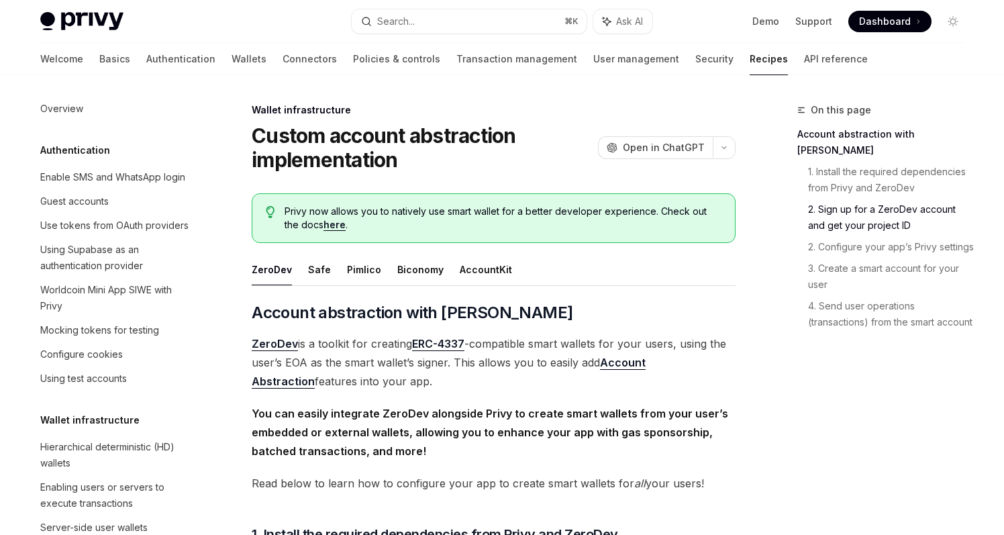 Image resolution: width=1004 pixels, height=535 pixels. I want to click on span: Open in ChatGPT, so click(664, 148).